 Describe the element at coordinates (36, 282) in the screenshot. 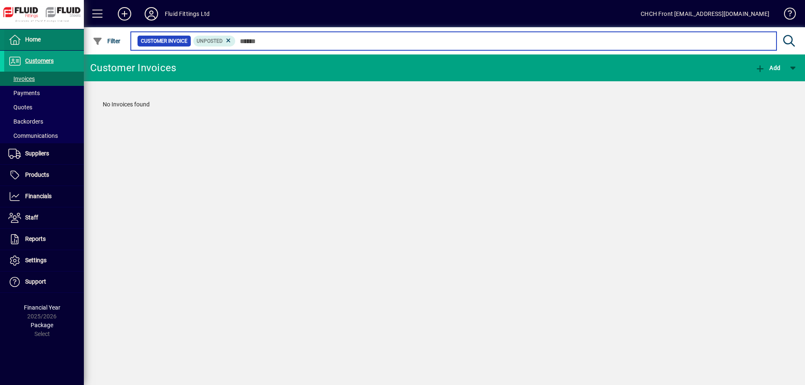

I see `span: Support` at that location.